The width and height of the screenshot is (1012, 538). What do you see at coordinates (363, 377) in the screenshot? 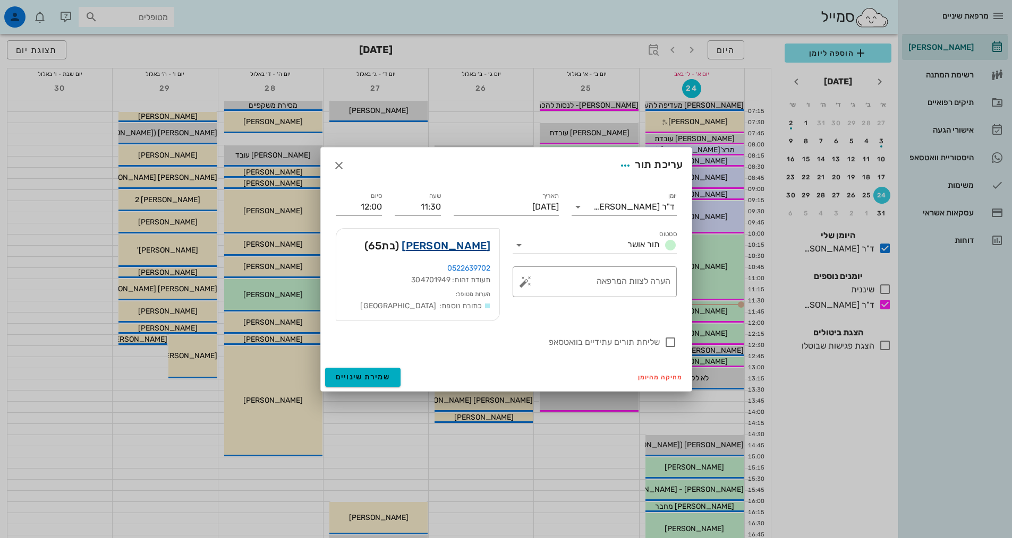
I see `span: שמירת שינויים` at bounding box center [363, 377].